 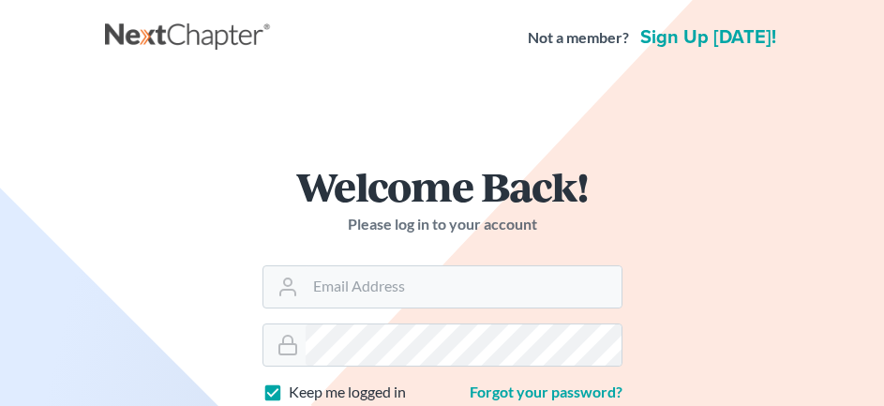 What do you see at coordinates (546, 391) in the screenshot?
I see `a: Forgot your password?` at bounding box center [546, 391].